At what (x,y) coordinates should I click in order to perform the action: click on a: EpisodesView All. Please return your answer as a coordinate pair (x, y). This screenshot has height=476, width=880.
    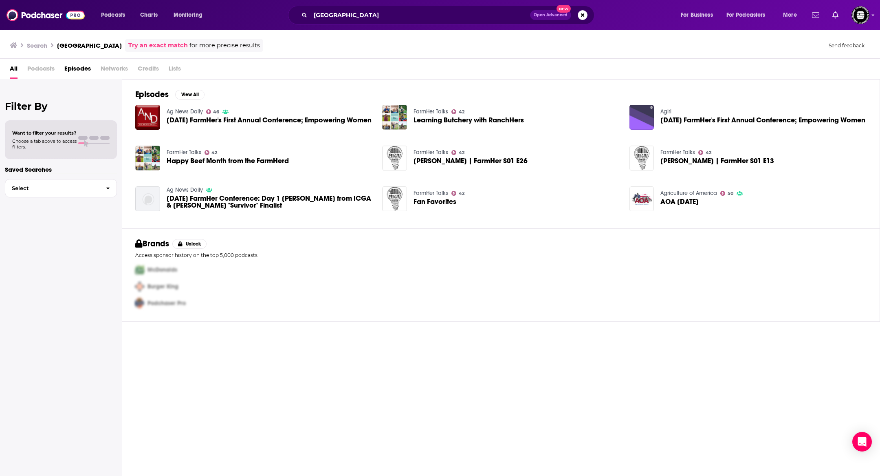
    Looking at the image, I should click on (170, 94).